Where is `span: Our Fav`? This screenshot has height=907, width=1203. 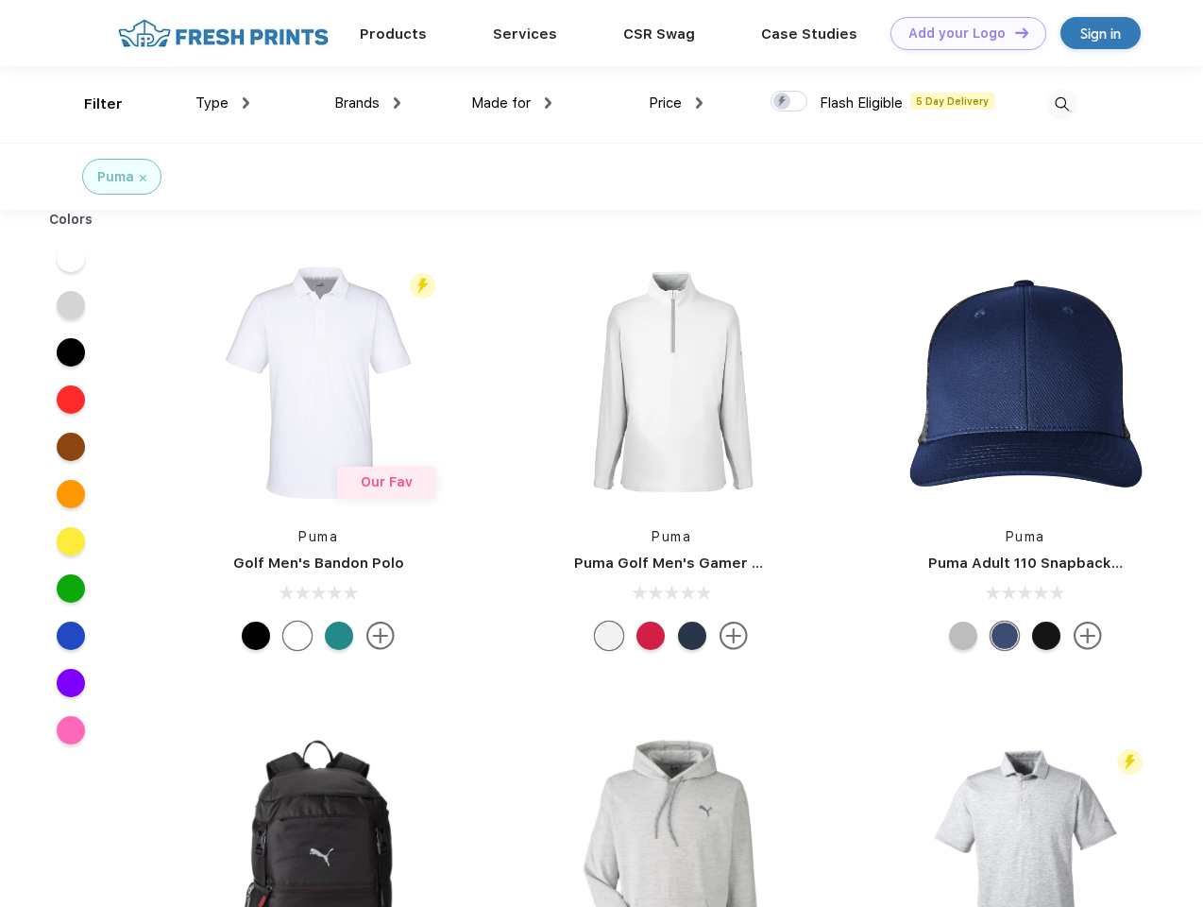 span: Our Fav is located at coordinates (386, 482).